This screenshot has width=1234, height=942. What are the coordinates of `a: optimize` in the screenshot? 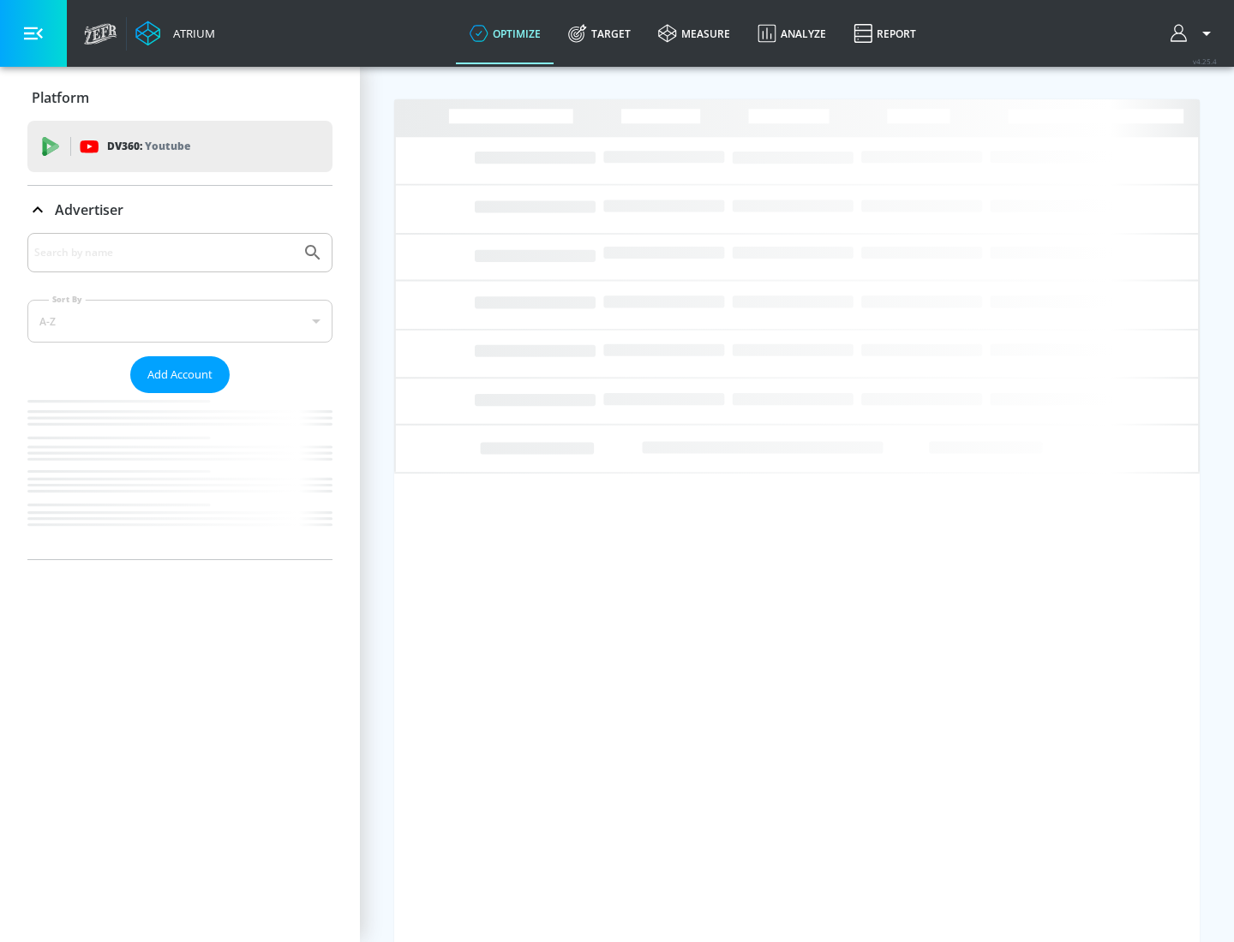 It's located at (505, 33).